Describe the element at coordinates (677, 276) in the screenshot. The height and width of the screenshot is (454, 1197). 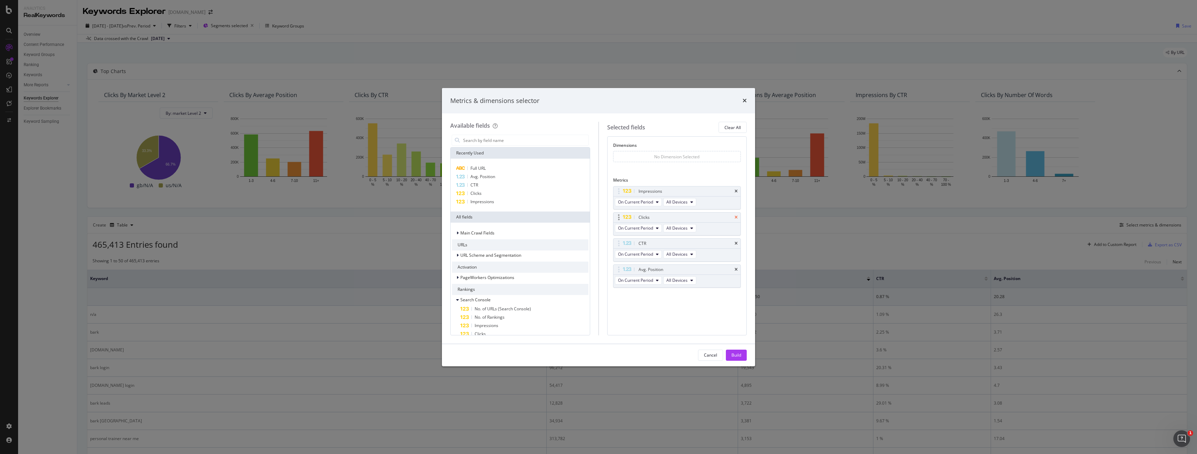
I see `div: Avg. PositiontimesOn Current PeriodAll Devices` at that location.